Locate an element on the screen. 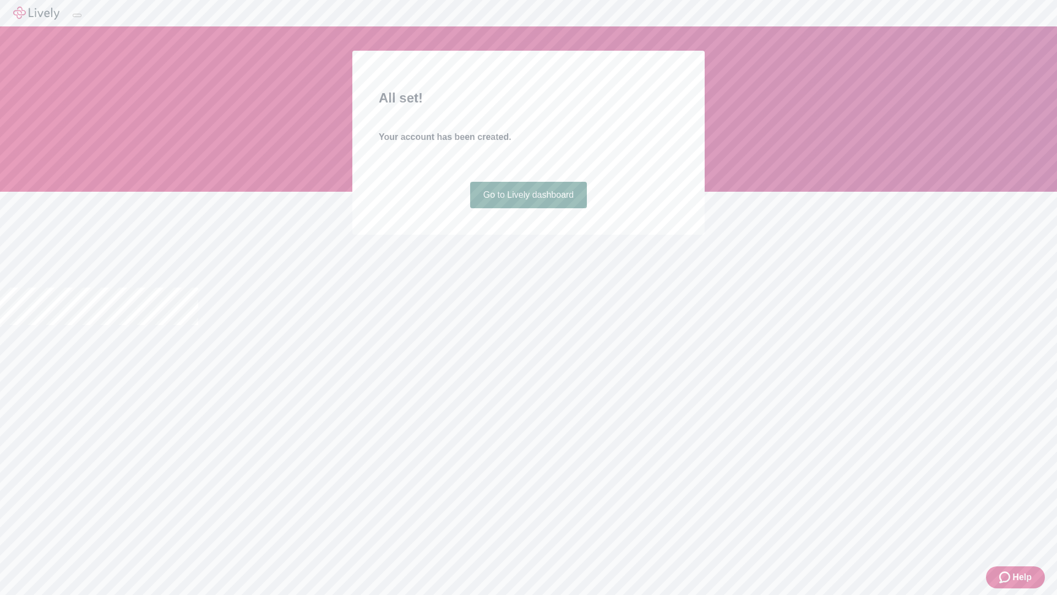 The image size is (1057, 595). button: Log out is located at coordinates (77, 15).